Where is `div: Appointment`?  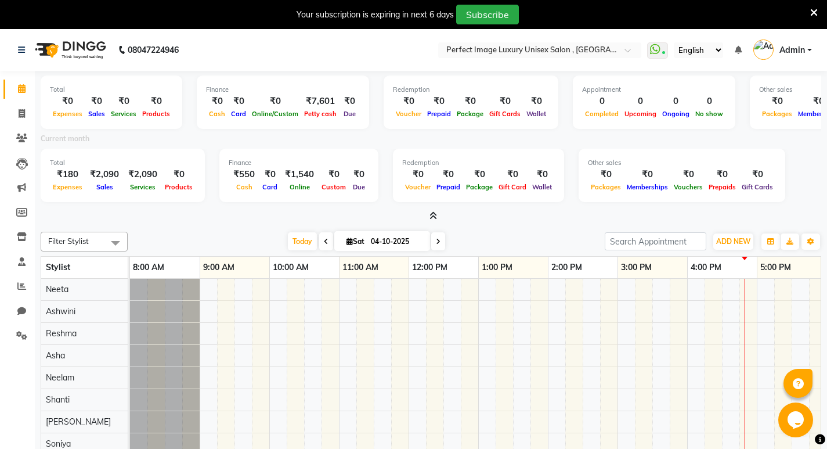
div: Appointment is located at coordinates (654, 89).